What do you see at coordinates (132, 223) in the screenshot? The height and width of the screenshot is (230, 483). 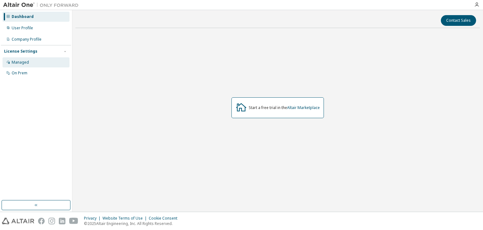 I see `p: © 2025 Altair Engineering, Inc. All Rights Reserved.` at bounding box center [132, 223].